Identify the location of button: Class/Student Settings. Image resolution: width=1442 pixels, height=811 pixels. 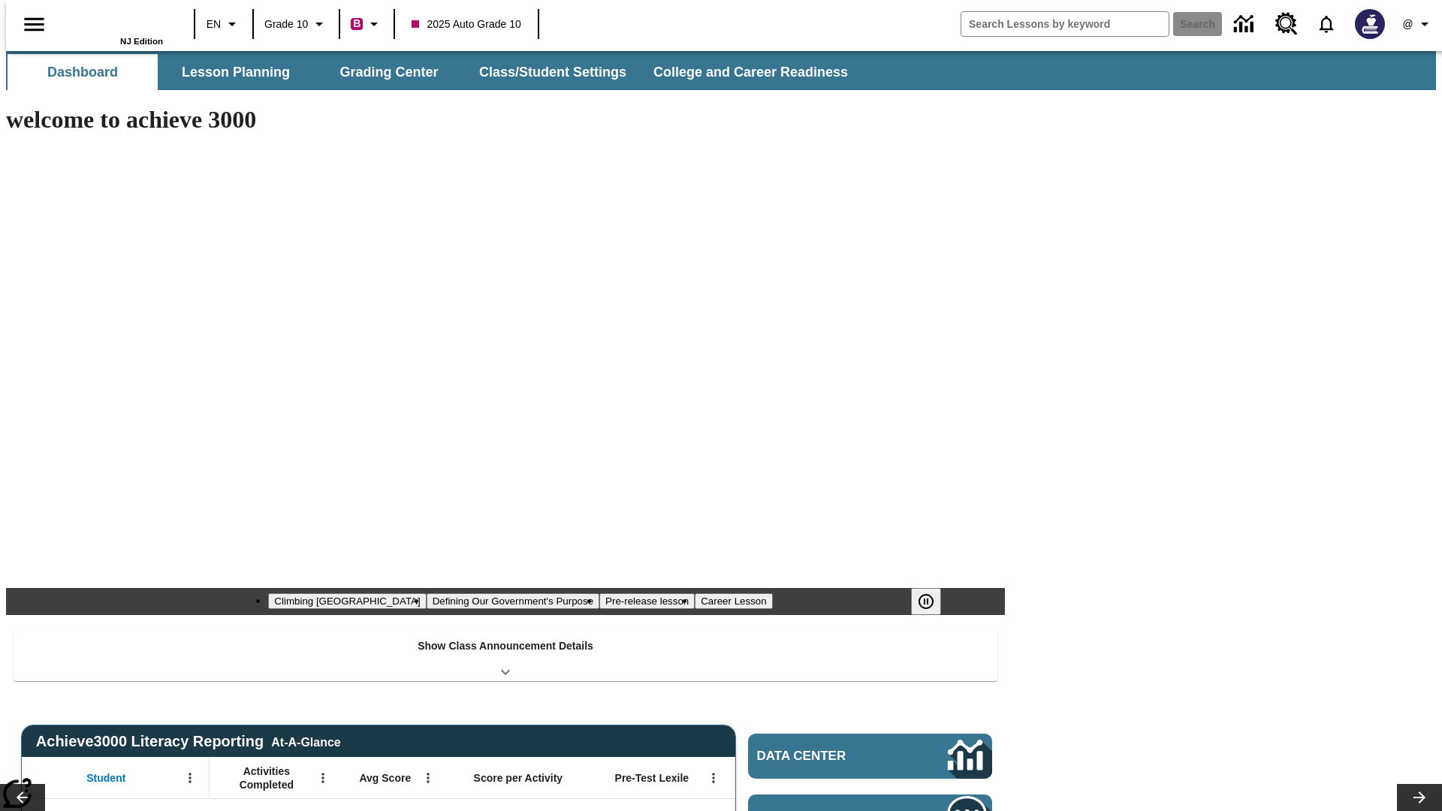
(553, 72).